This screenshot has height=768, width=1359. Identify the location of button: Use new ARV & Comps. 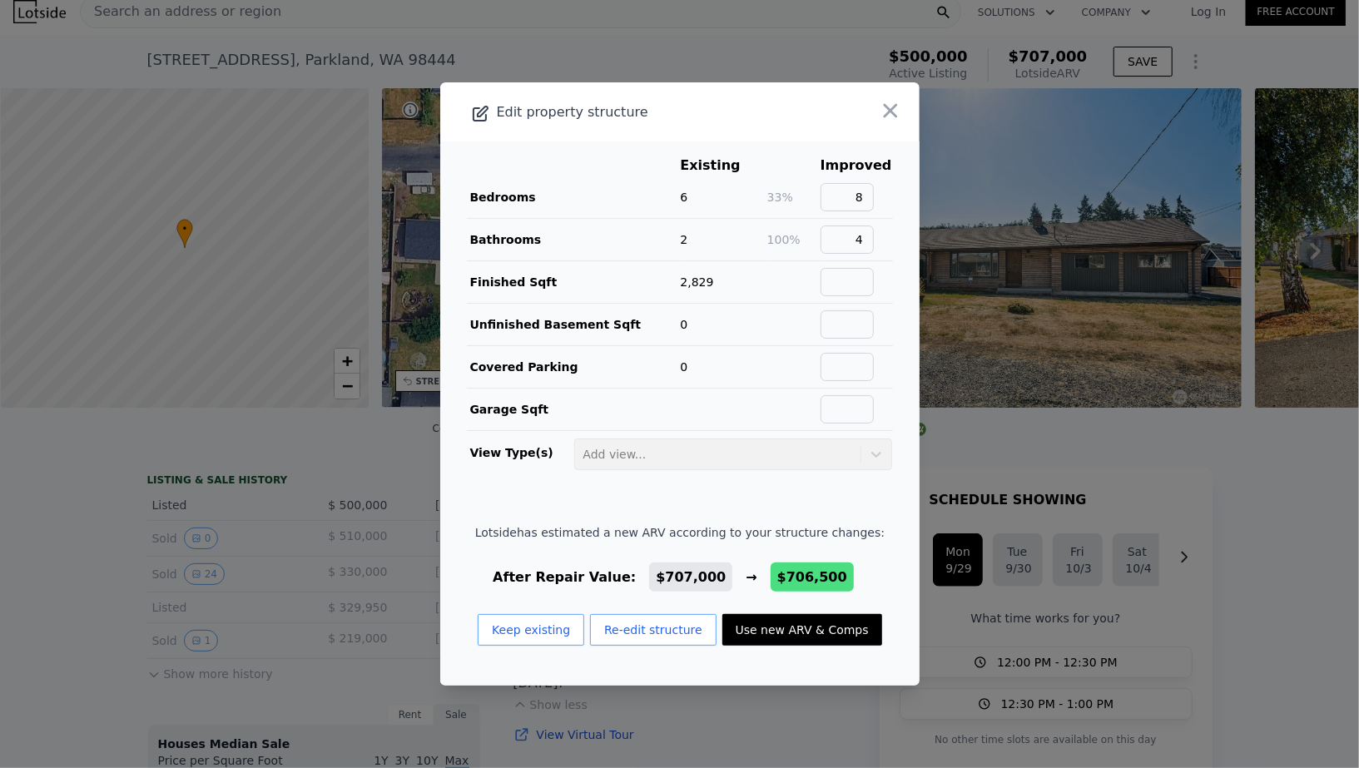
(803, 630).